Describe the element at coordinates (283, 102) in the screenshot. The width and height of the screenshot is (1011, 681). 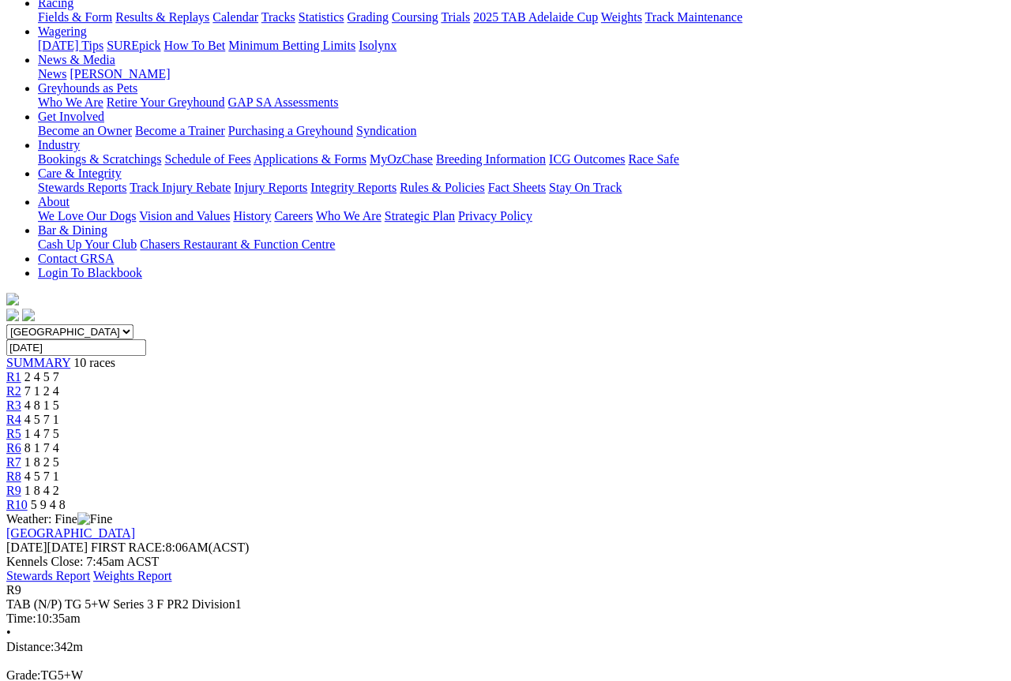
I see `a: GAP SA Assessments` at that location.